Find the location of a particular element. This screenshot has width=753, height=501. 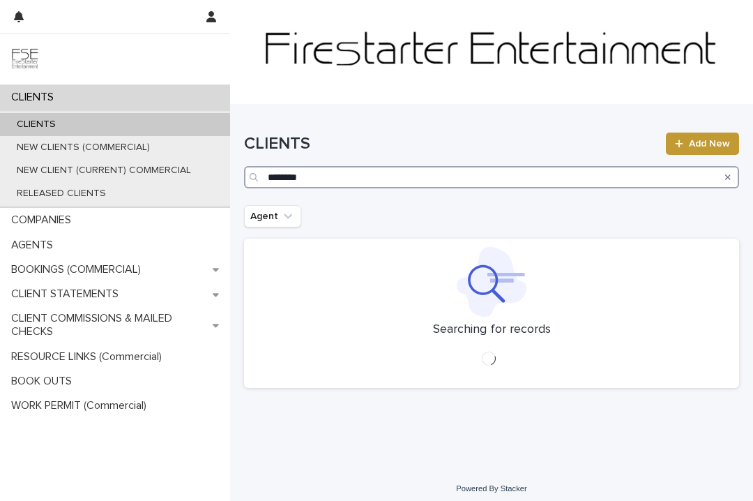

div: Search is located at coordinates (492, 177).